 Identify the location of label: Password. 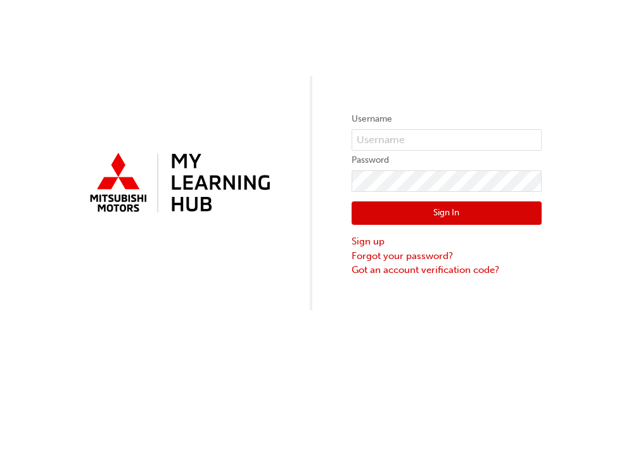
(447, 160).